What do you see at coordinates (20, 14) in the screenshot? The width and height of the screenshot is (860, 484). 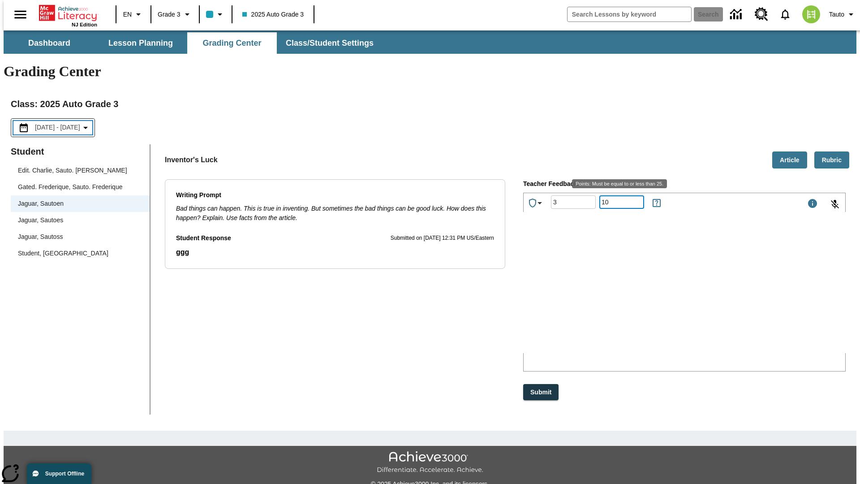 I see `button: Open side menu` at bounding box center [20, 14].